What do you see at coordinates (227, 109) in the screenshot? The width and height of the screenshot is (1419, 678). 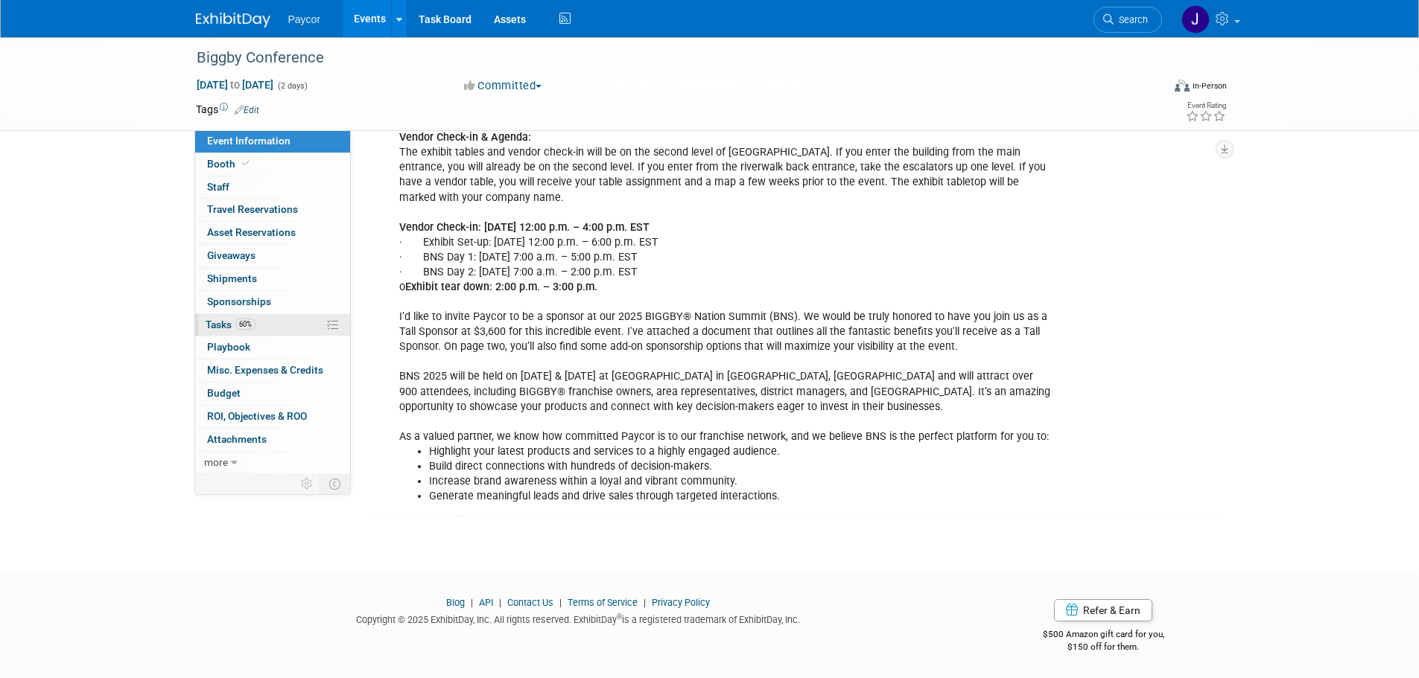 I see `td: Tags` at bounding box center [227, 109].